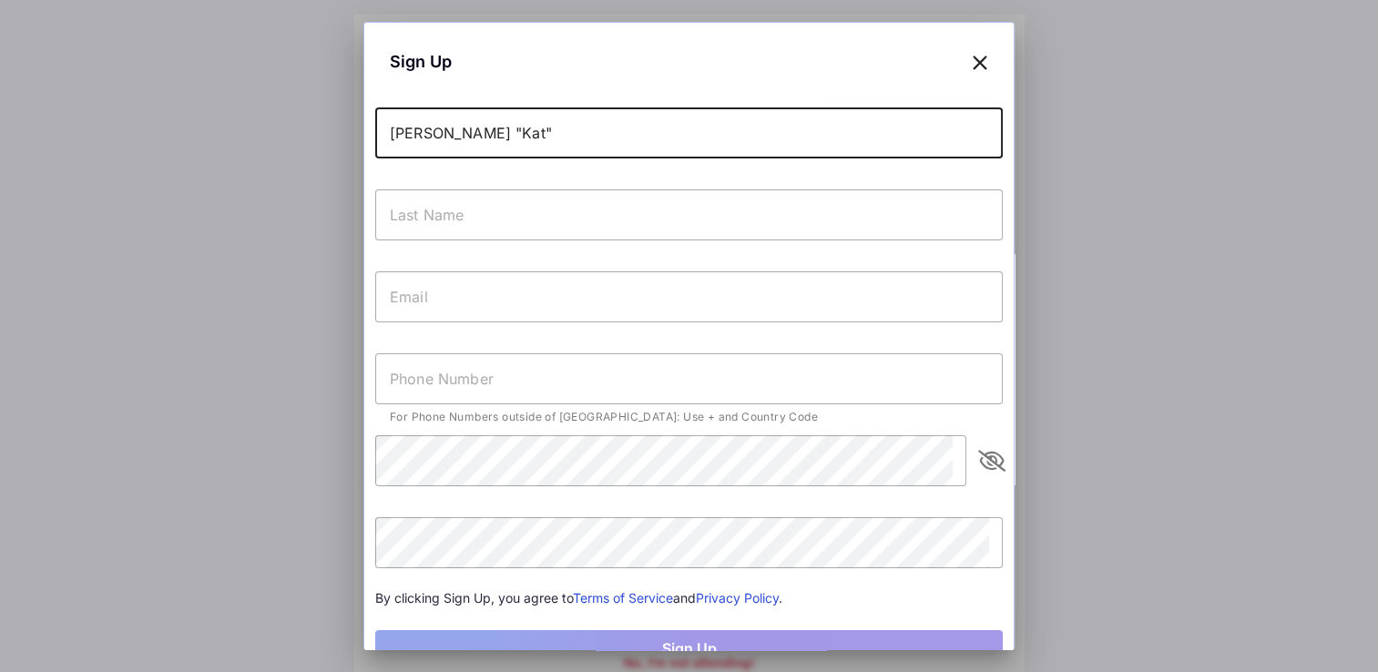  Describe the element at coordinates (992, 461) in the screenshot. I see `i: appended action` at that location.